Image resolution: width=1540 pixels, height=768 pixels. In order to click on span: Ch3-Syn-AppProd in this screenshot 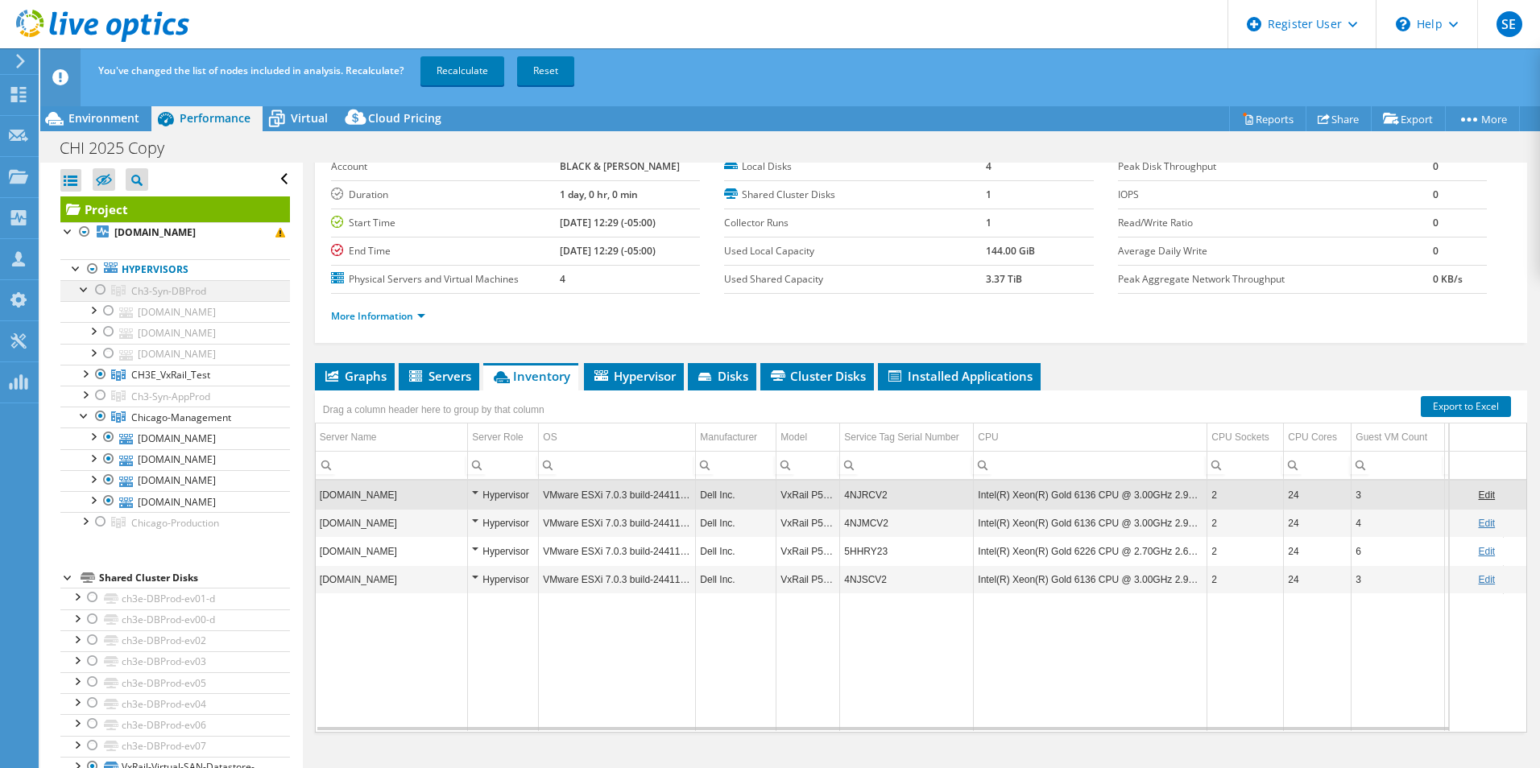, I will do `click(171, 396)`.